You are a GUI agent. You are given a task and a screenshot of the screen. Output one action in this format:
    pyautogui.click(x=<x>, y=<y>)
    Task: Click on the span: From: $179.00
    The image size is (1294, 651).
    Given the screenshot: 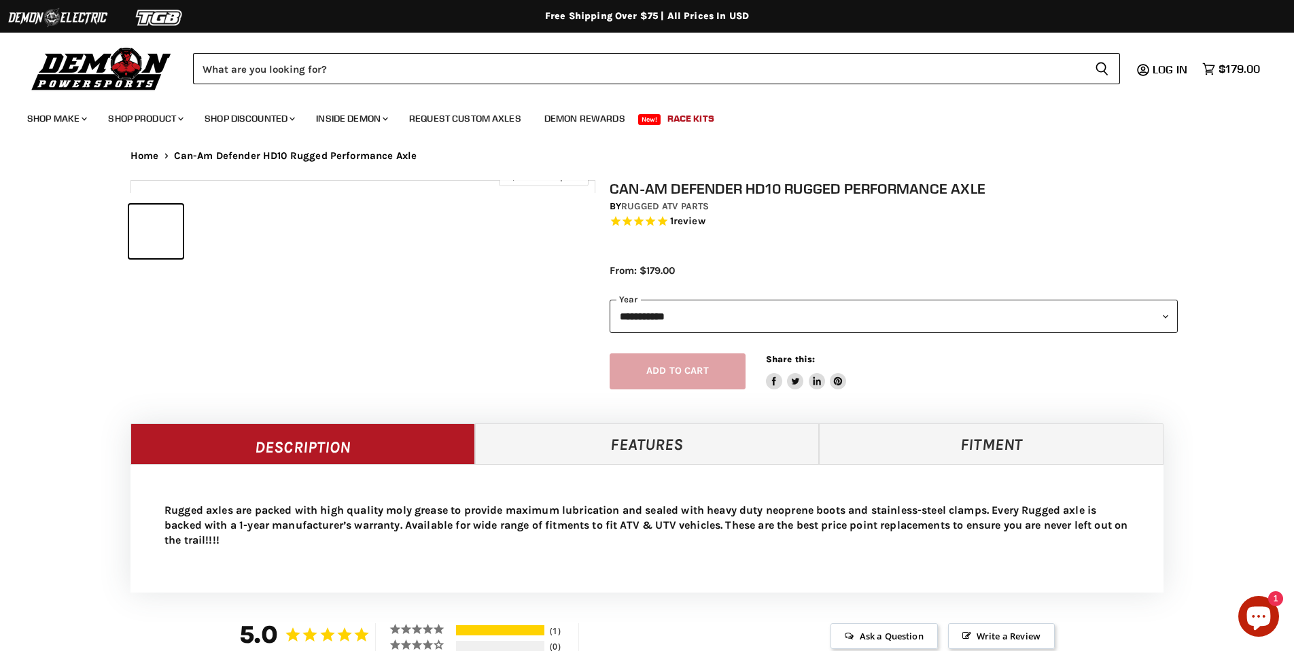 What is the action you would take?
    pyautogui.click(x=642, y=270)
    